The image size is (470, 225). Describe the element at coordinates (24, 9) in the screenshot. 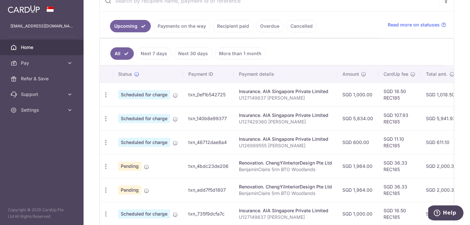

I see `img: CardUp` at that location.